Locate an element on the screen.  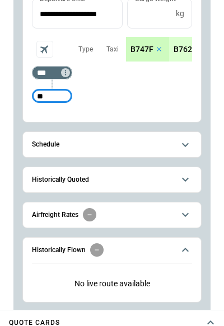
p: B747F is located at coordinates (141, 49).